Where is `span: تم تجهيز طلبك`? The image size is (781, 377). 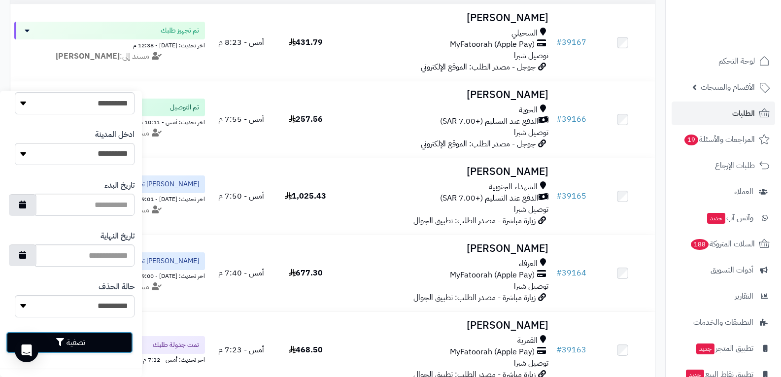 span: تم تجهيز طلبك is located at coordinates (180, 31).